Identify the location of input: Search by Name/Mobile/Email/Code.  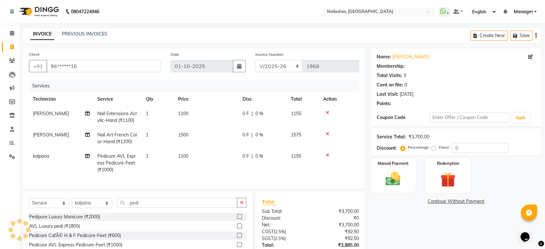
(103, 66).